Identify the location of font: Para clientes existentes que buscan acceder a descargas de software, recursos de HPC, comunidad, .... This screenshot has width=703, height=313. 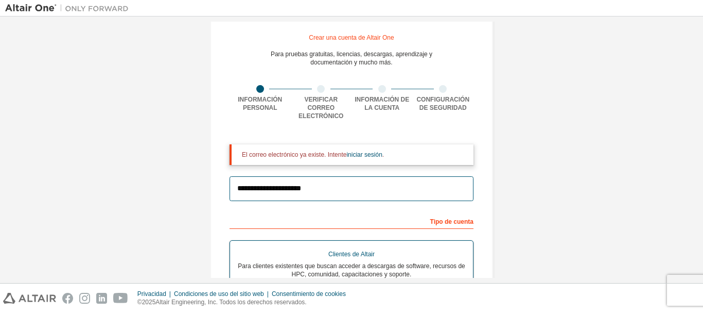
(352, 270).